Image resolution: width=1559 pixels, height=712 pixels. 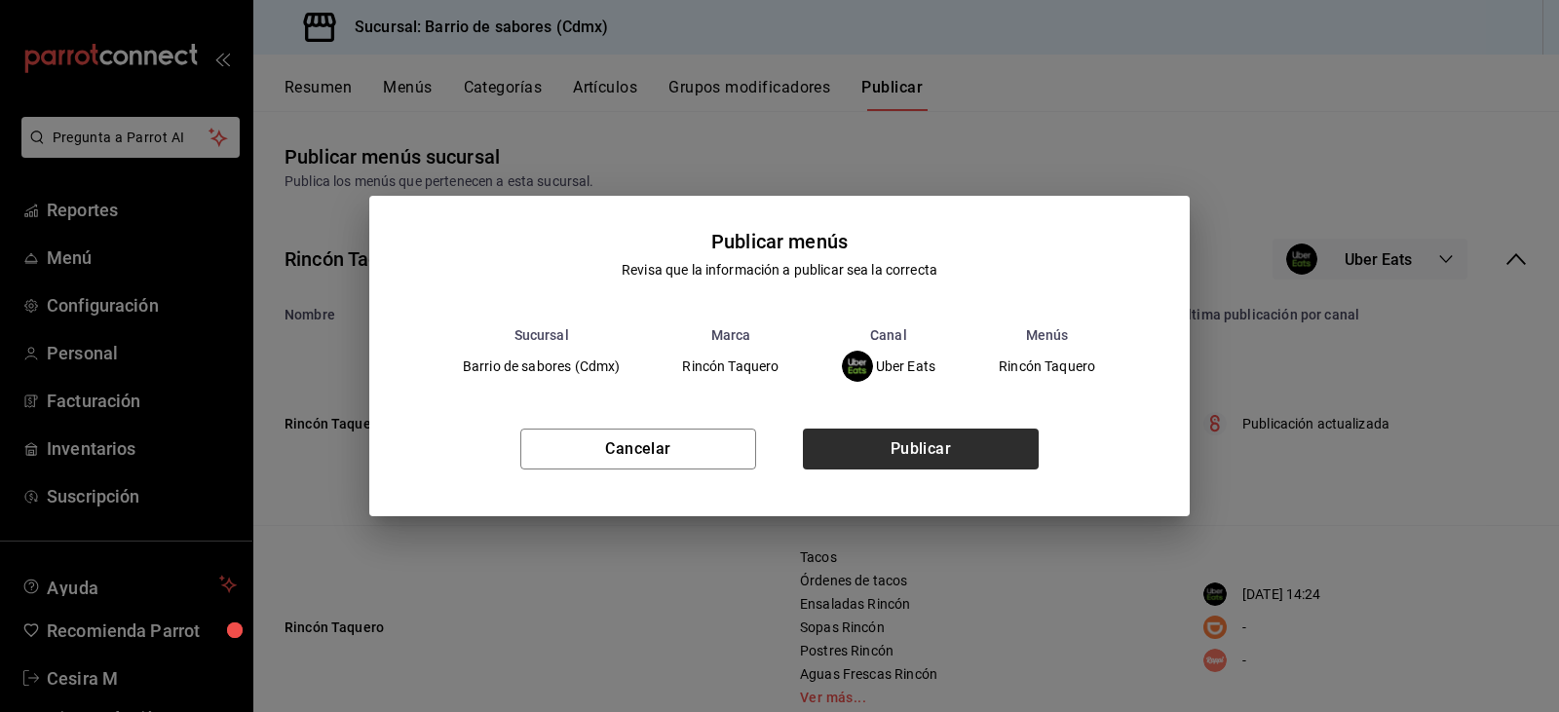 I want to click on th: Marca, so click(x=730, y=335).